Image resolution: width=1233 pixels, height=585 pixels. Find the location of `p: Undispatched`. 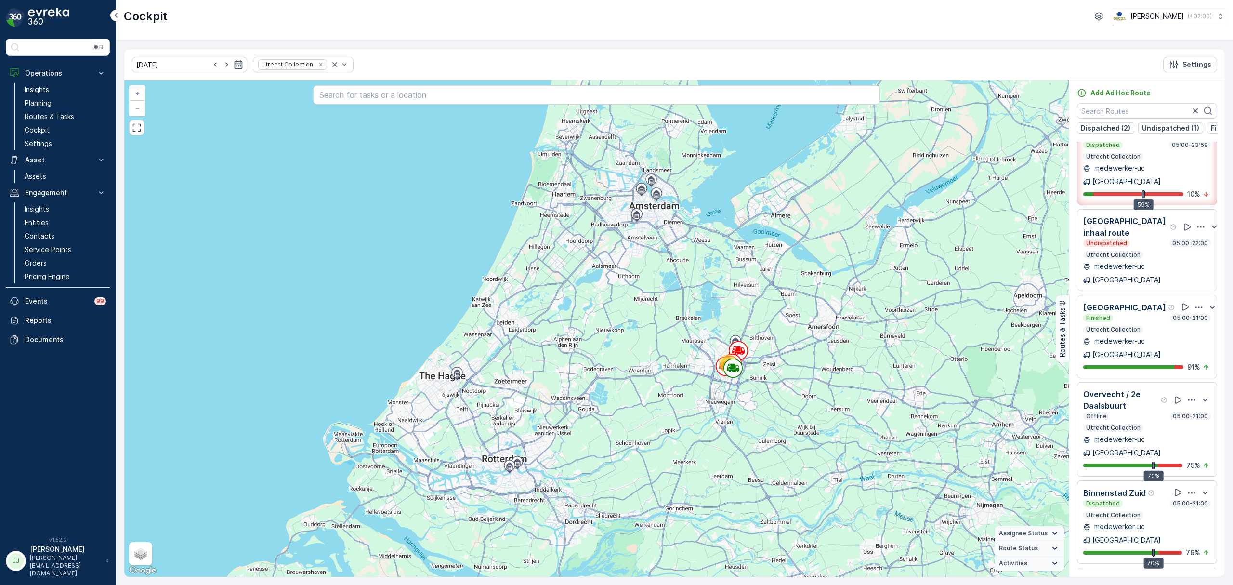

p: Undispatched is located at coordinates (1106, 243).